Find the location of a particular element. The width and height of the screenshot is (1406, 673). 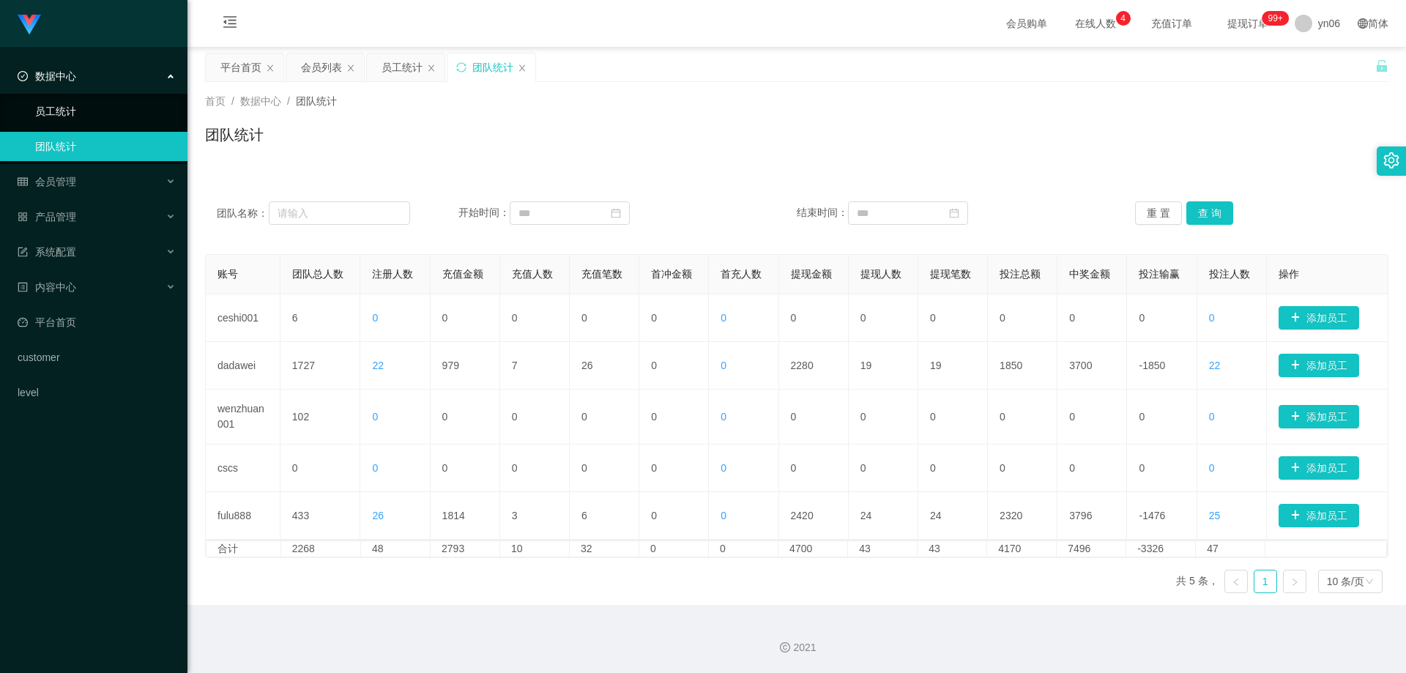

td: 7 is located at coordinates (534, 365).